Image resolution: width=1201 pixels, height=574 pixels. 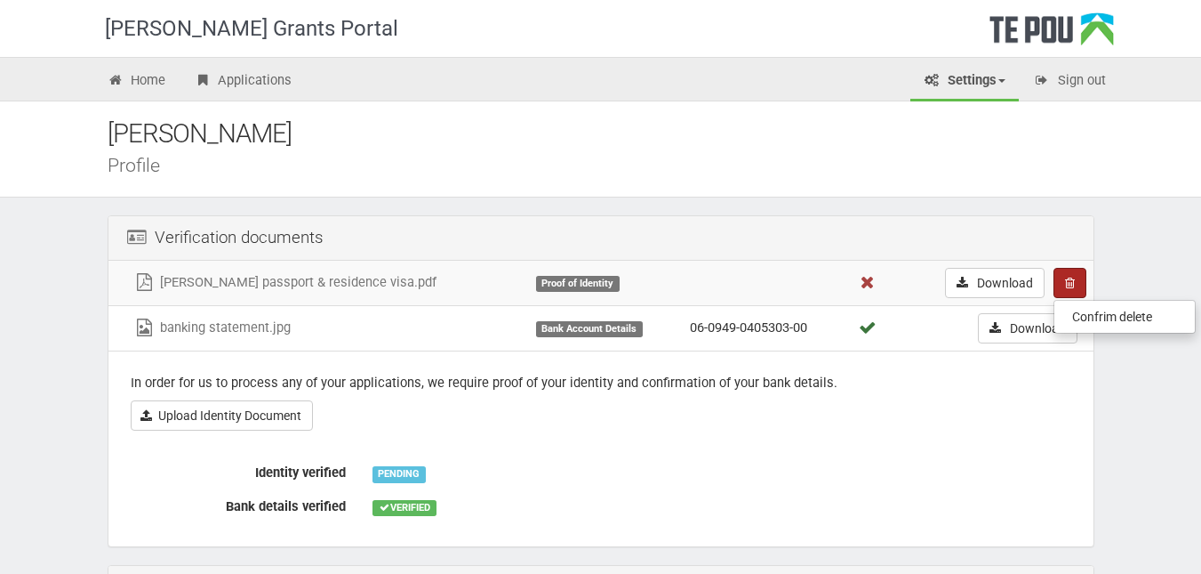 I want to click on td: 06-0949-0405303-00, so click(x=767, y=327).